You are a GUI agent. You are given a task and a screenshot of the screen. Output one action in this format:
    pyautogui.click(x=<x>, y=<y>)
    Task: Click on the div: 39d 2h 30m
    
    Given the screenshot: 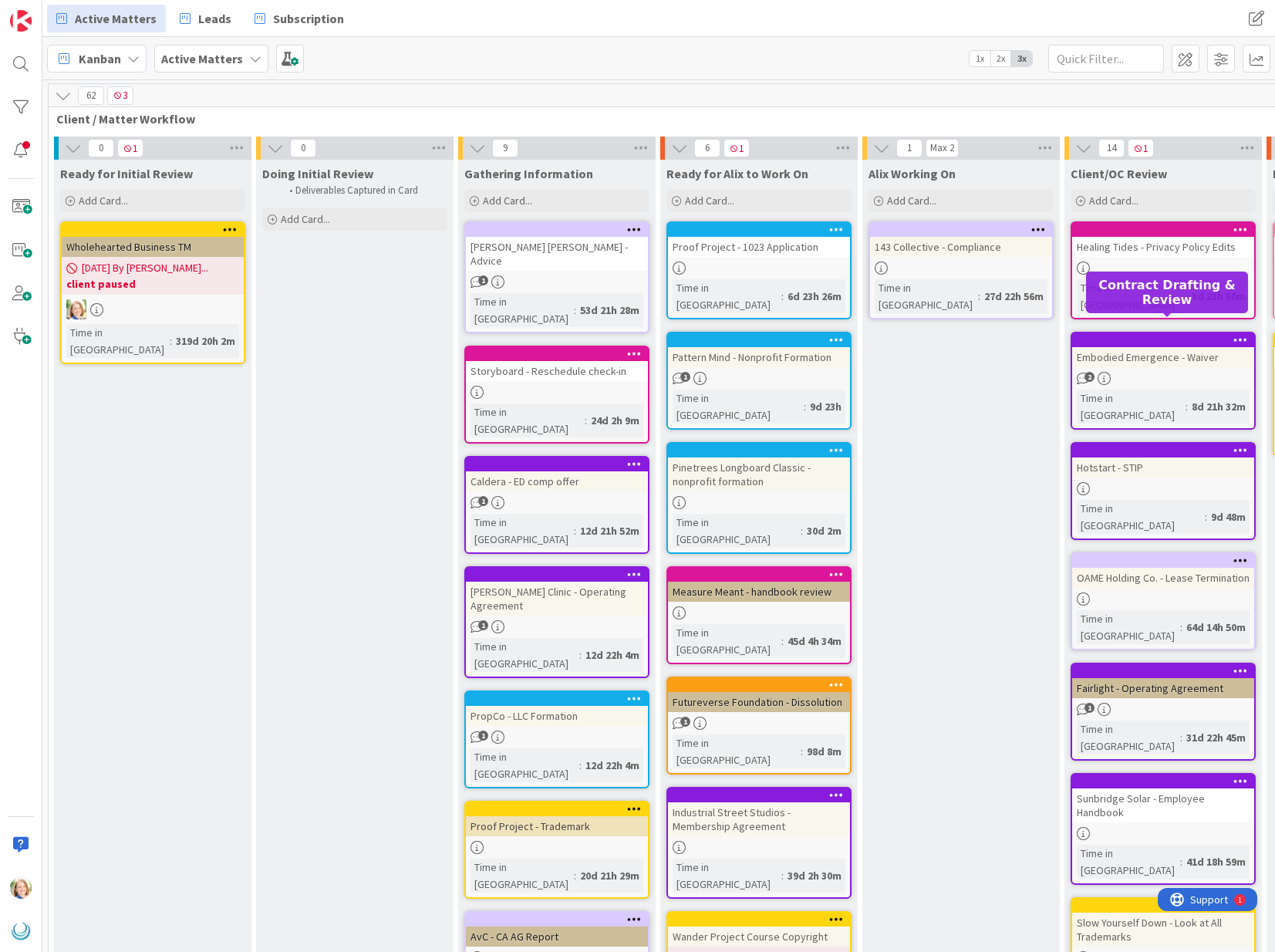 What is the action you would take?
    pyautogui.click(x=815, y=876)
    